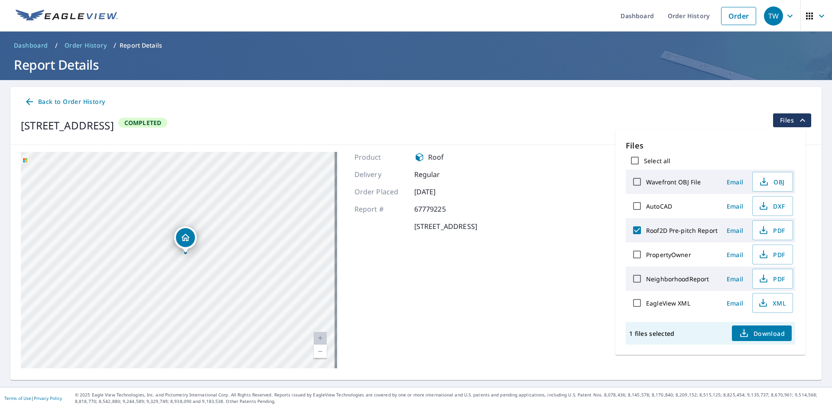 This screenshot has width=832, height=409. I want to click on a: Back to Order History, so click(65, 102).